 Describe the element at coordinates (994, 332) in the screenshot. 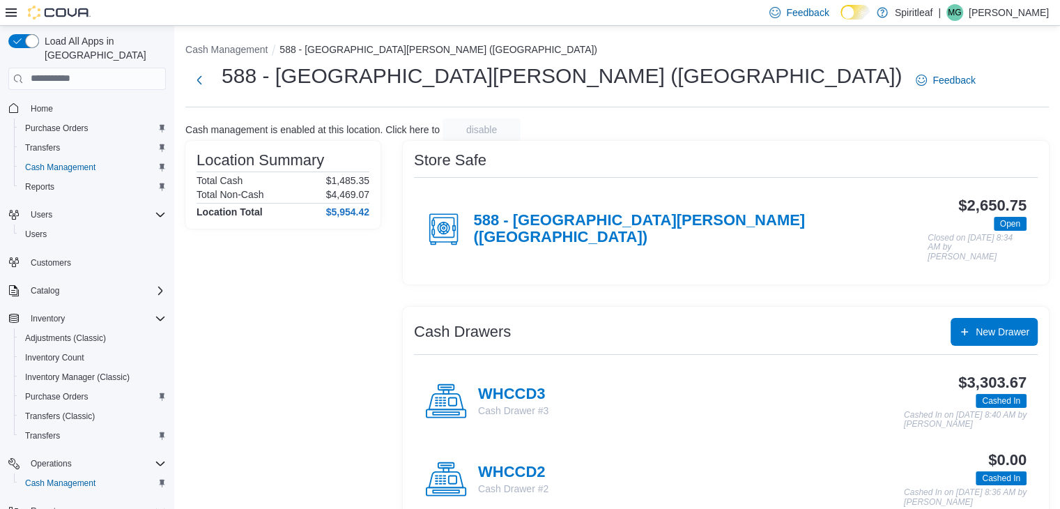

I see `button: New Drawer` at that location.